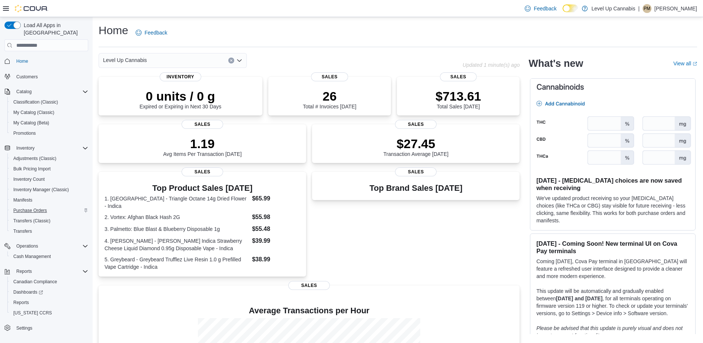  What do you see at coordinates (614, 9) in the screenshot?
I see `p: Level Up Cannabis` at bounding box center [614, 9].